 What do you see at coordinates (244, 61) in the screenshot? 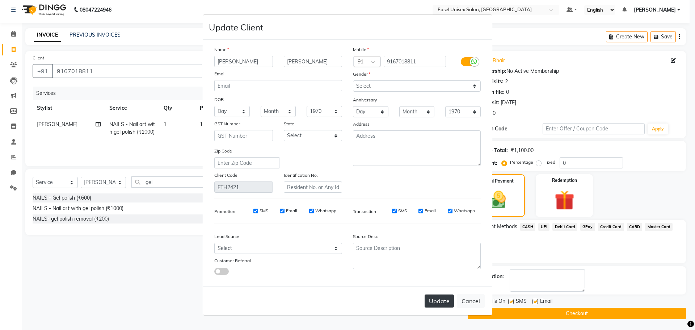
I see `input: First Name` at bounding box center [244, 61].